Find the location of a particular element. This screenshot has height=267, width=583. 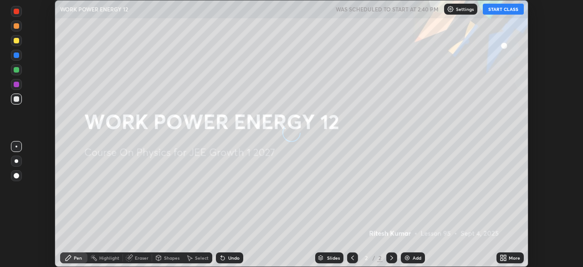

p: WORK POWER ENERGY 12 is located at coordinates (94, 9).